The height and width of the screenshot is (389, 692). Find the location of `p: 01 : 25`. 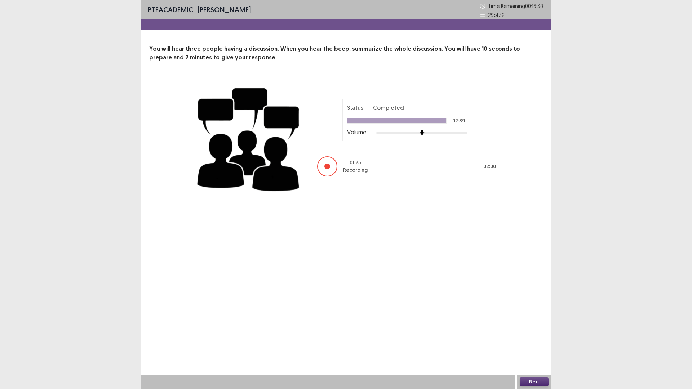

p: 01 : 25 is located at coordinates (355, 162).